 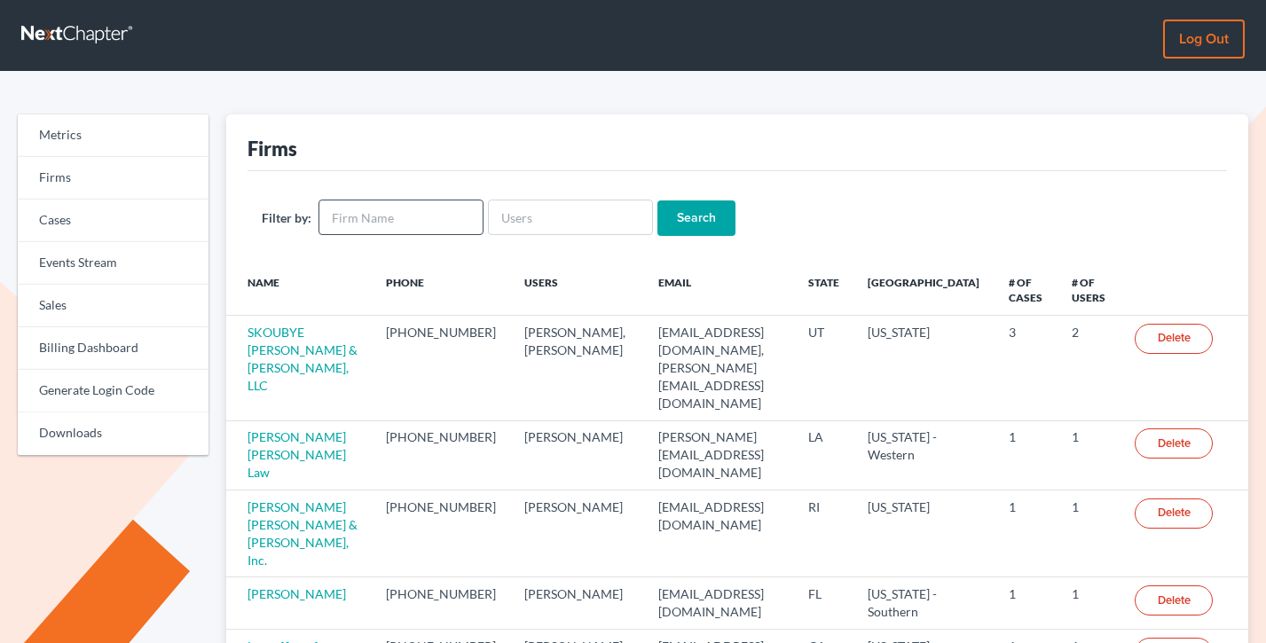 I want to click on a: Downloads, so click(x=113, y=434).